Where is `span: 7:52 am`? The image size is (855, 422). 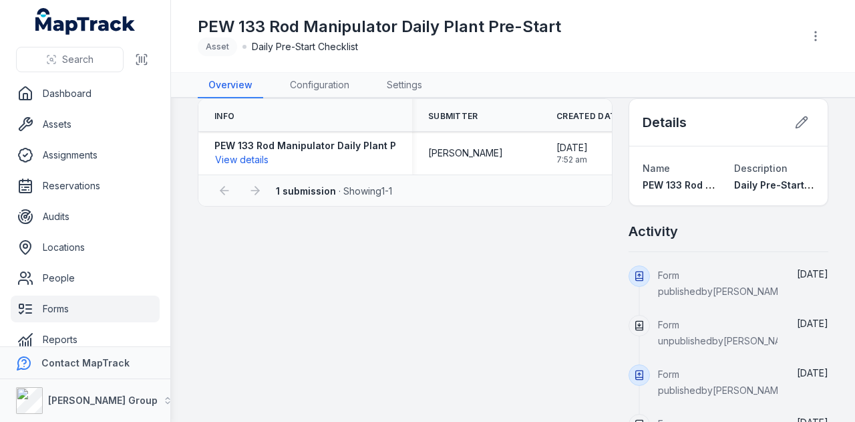 span: 7:52 am is located at coordinates (572, 160).